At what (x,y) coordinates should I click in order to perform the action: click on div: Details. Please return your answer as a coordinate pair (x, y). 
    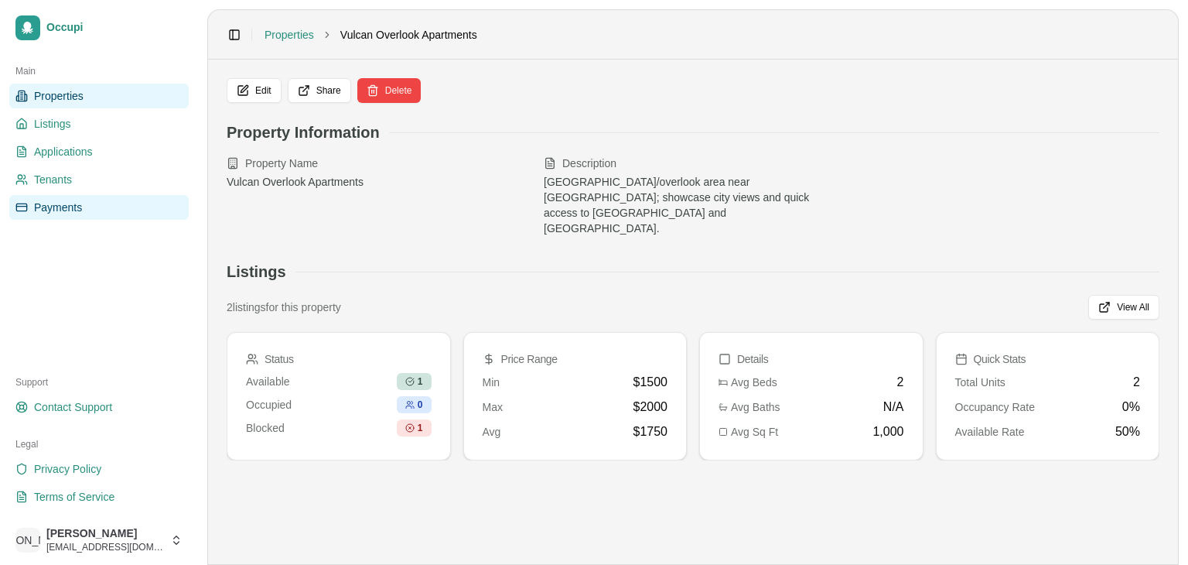
    Looking at the image, I should click on (812, 359).